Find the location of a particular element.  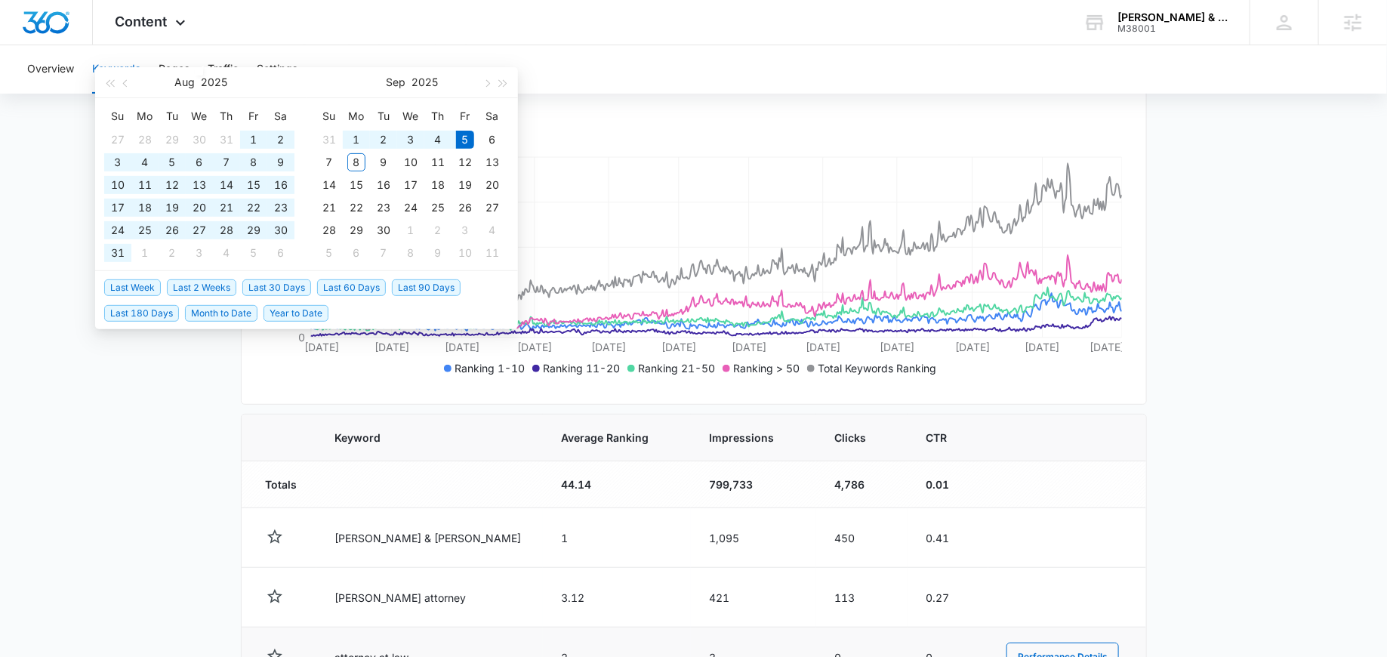

td: 2025-08-13 is located at coordinates (199, 185).